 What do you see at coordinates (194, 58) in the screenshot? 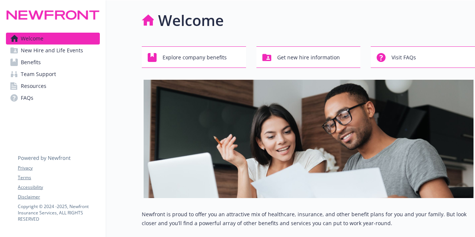
I see `span: Explore company benefits` at bounding box center [194, 58].